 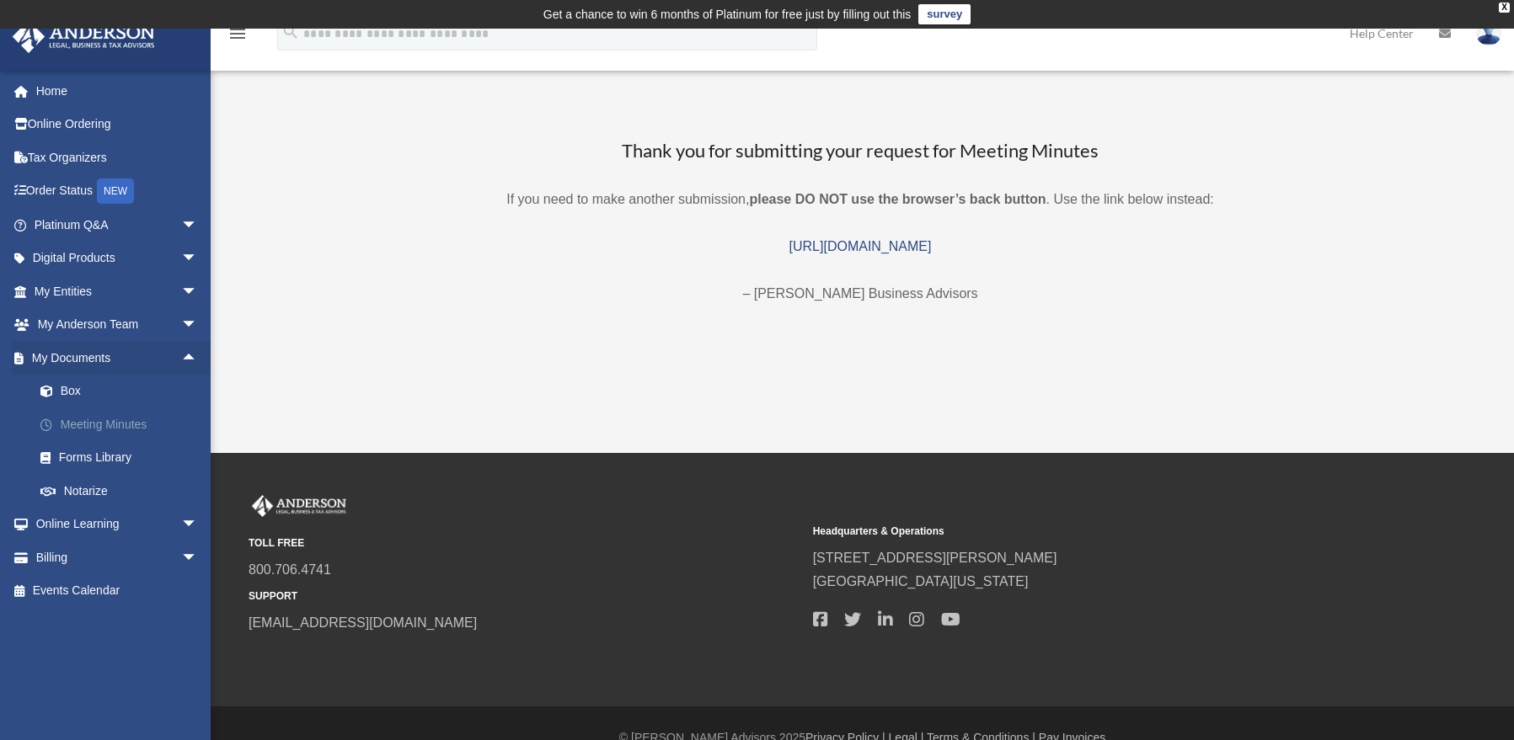 What do you see at coordinates (897, 199) in the screenshot?
I see `b: please DO NOT use the browser’s back button` at bounding box center [897, 199].